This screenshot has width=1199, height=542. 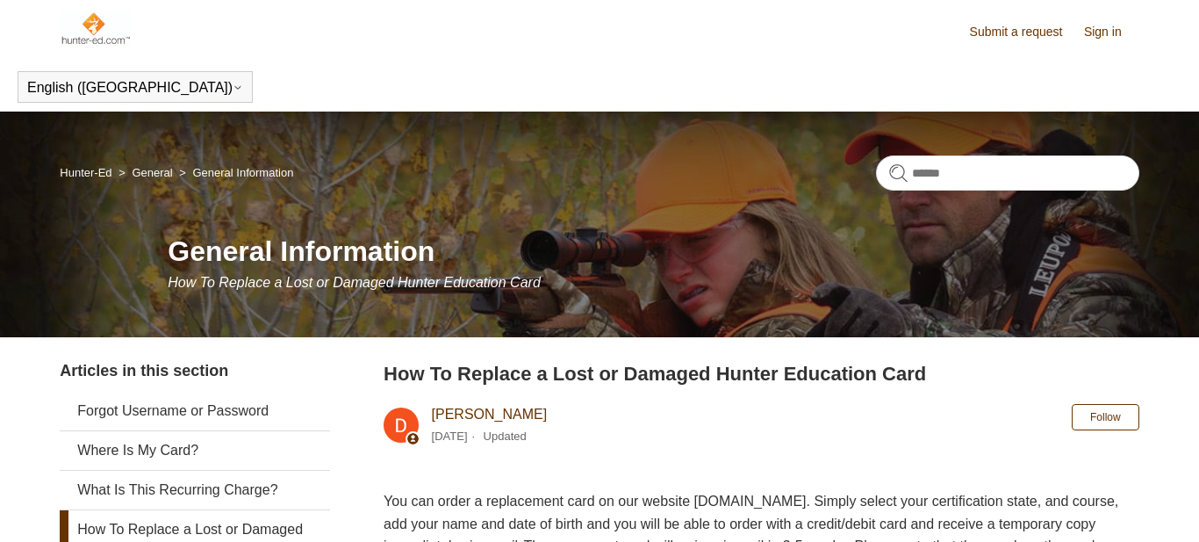 I want to click on span: Articles in this section, so click(x=144, y=370).